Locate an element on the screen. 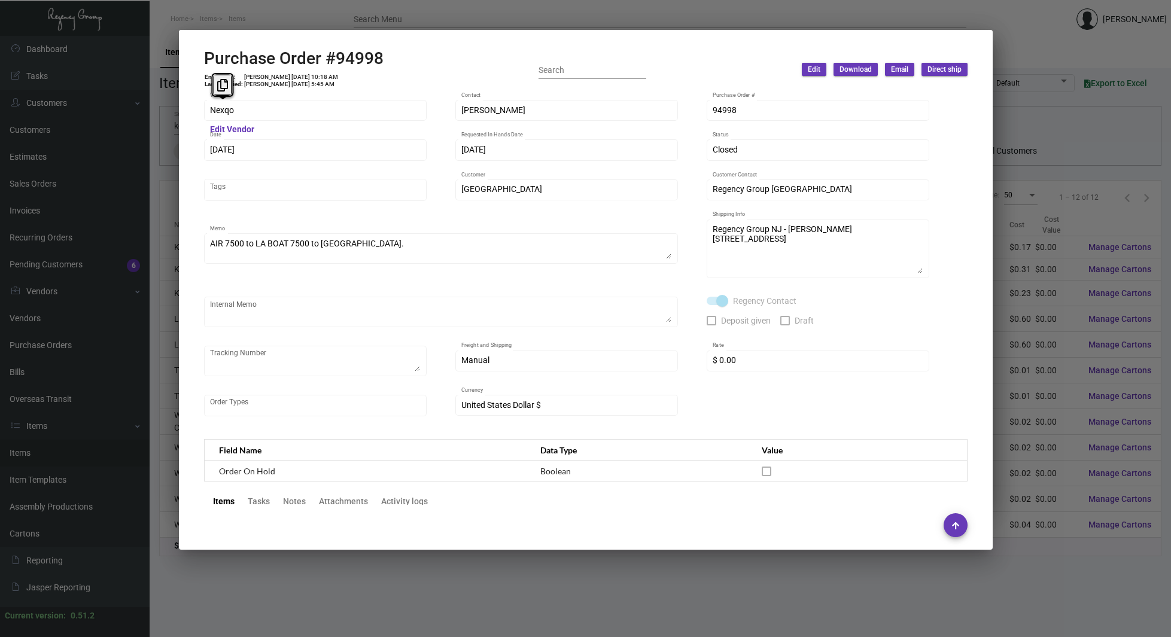  span: Closed is located at coordinates (725, 150).